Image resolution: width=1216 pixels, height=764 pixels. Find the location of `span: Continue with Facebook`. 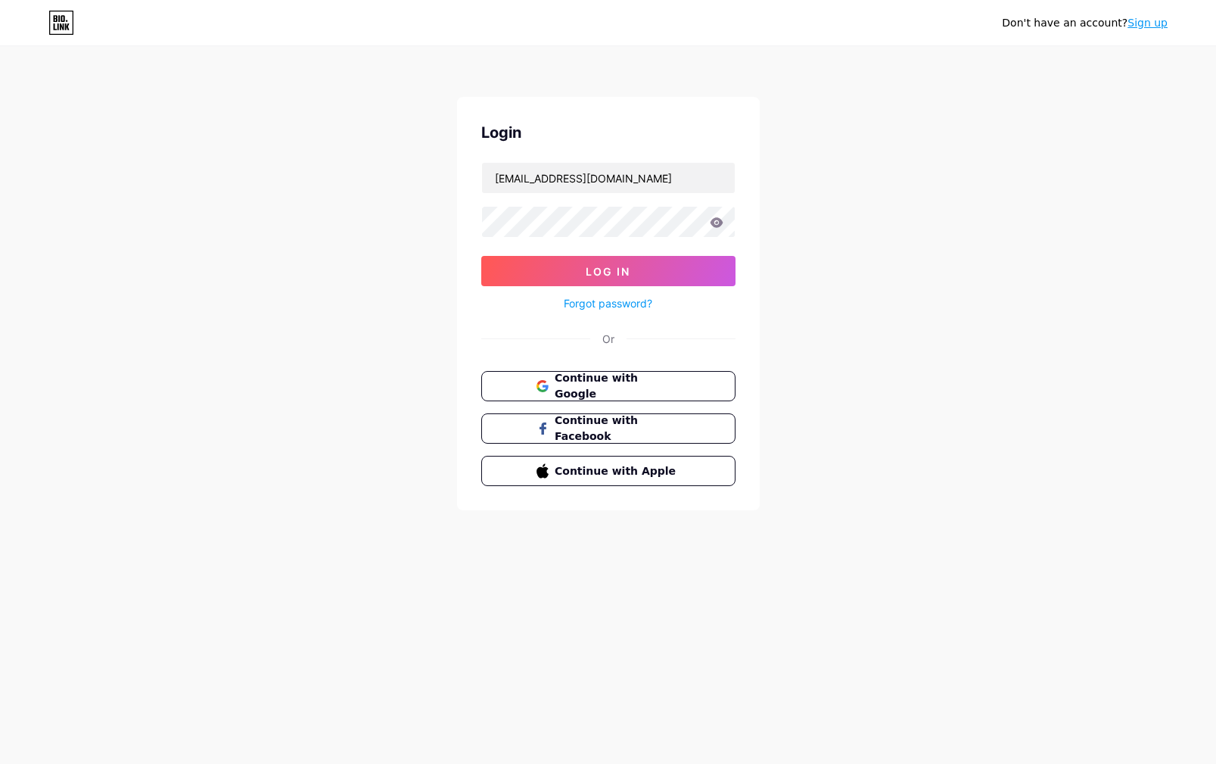

span: Continue with Facebook is located at coordinates (617, 428).